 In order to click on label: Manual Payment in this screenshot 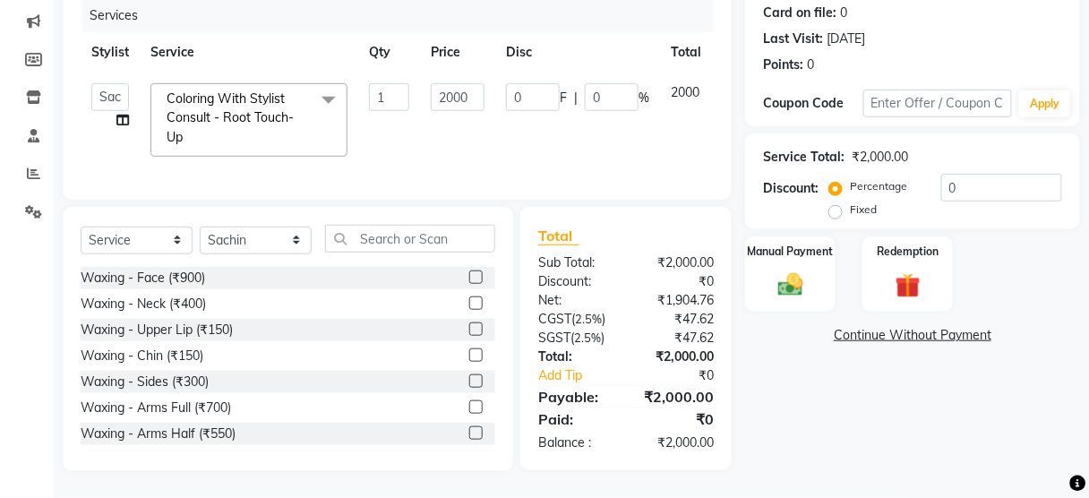, I will do `click(791, 252)`.